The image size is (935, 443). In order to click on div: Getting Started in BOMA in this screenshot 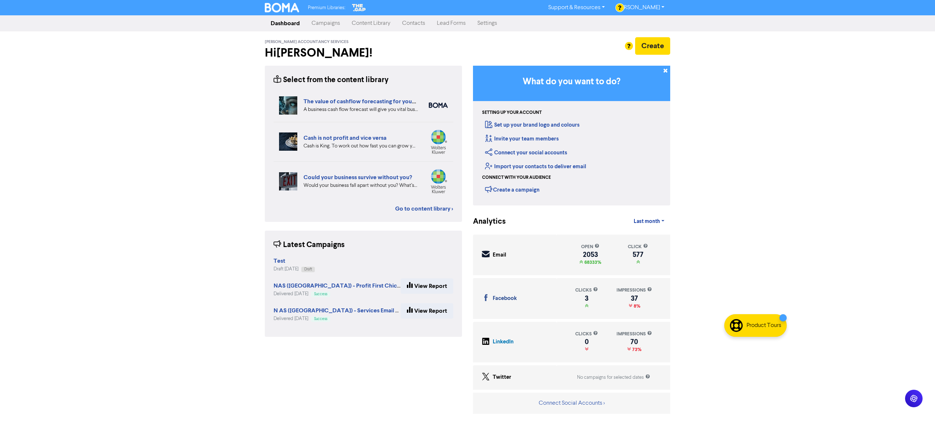, I will do `click(572, 136)`.